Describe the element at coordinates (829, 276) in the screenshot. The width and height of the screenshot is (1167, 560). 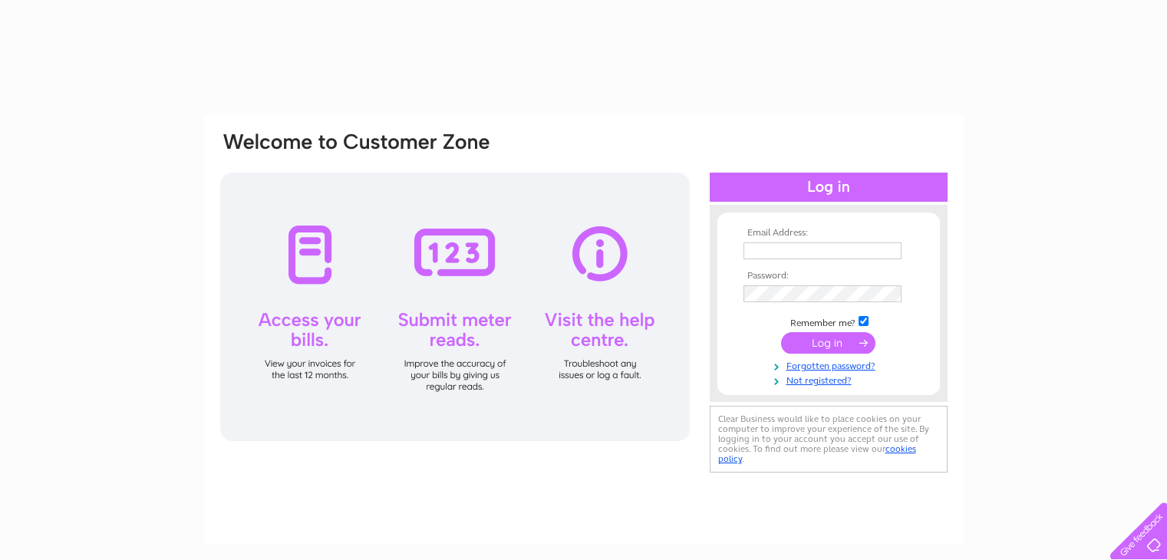
I see `th: Password:` at that location.